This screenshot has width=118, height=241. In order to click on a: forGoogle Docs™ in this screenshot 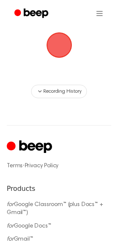, I will do `click(29, 226)`.